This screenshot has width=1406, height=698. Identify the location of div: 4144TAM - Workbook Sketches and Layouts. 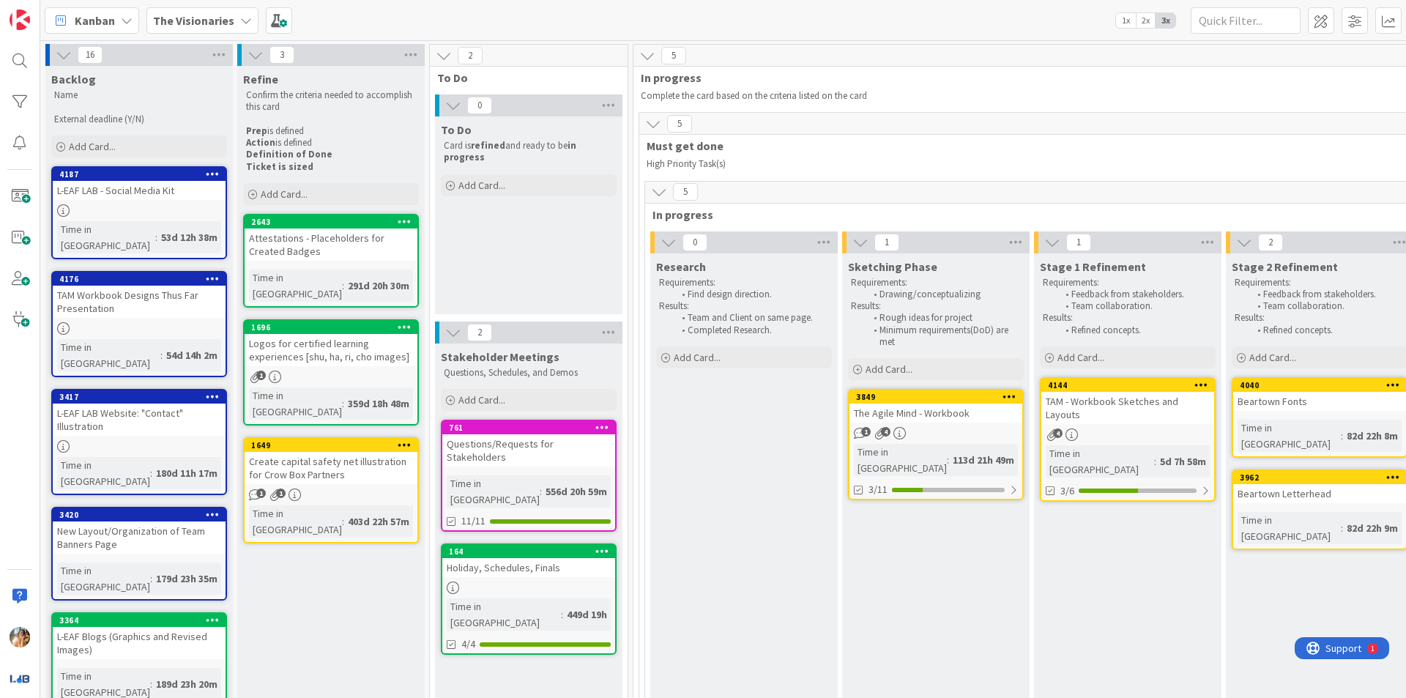
(1128, 401).